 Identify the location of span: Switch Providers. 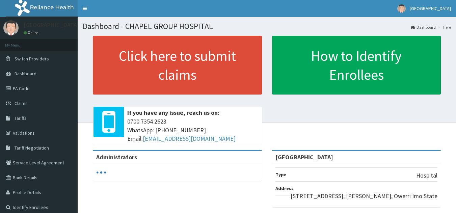
(32, 59).